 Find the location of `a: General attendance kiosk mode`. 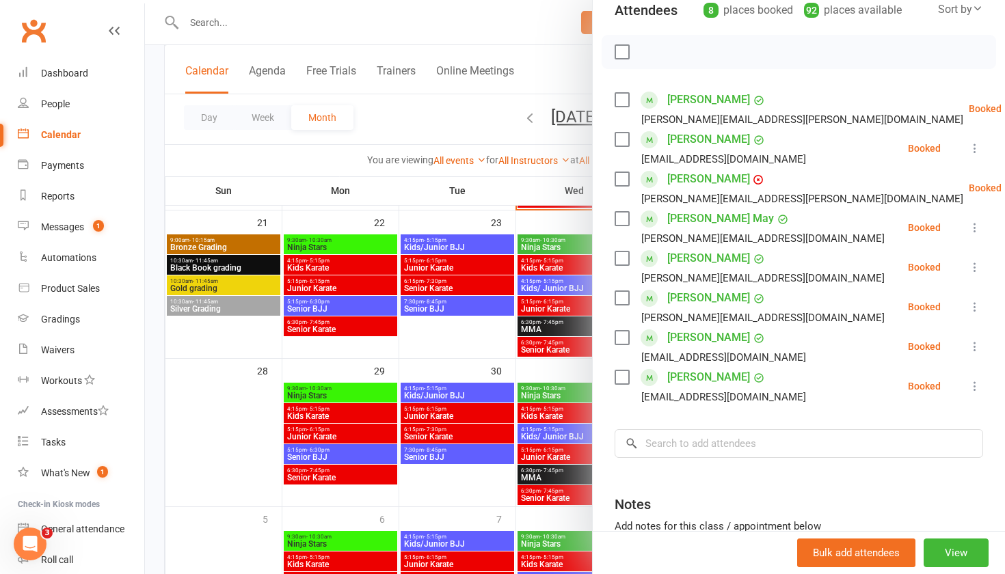

a: General attendance kiosk mode is located at coordinates (81, 529).